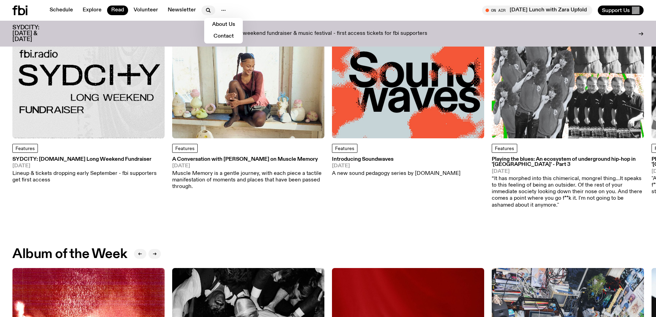 Image resolution: width=656 pixels, height=317 pixels. Describe the element at coordinates (224, 25) in the screenshot. I see `a: About Us` at that location.